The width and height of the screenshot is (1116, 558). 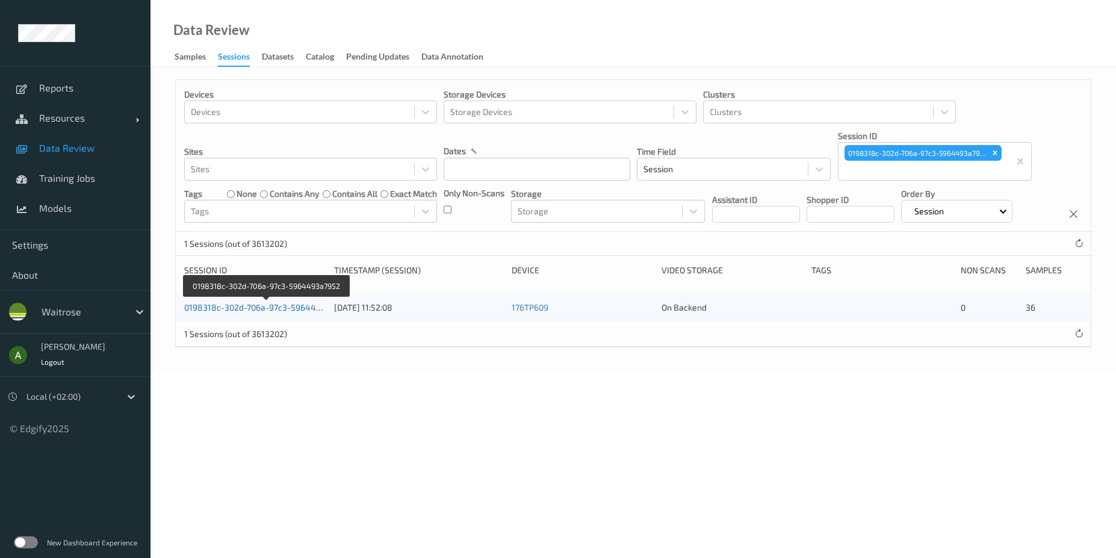 I want to click on p: Session, so click(x=929, y=211).